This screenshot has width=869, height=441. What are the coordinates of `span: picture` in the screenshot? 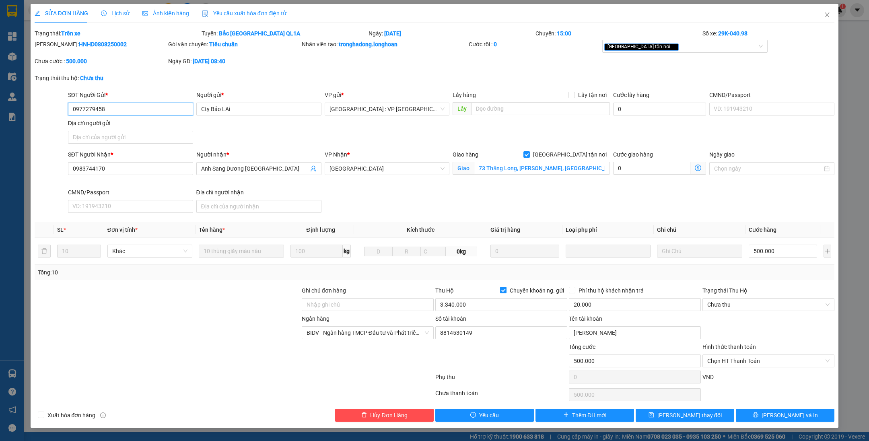 It's located at (145, 13).